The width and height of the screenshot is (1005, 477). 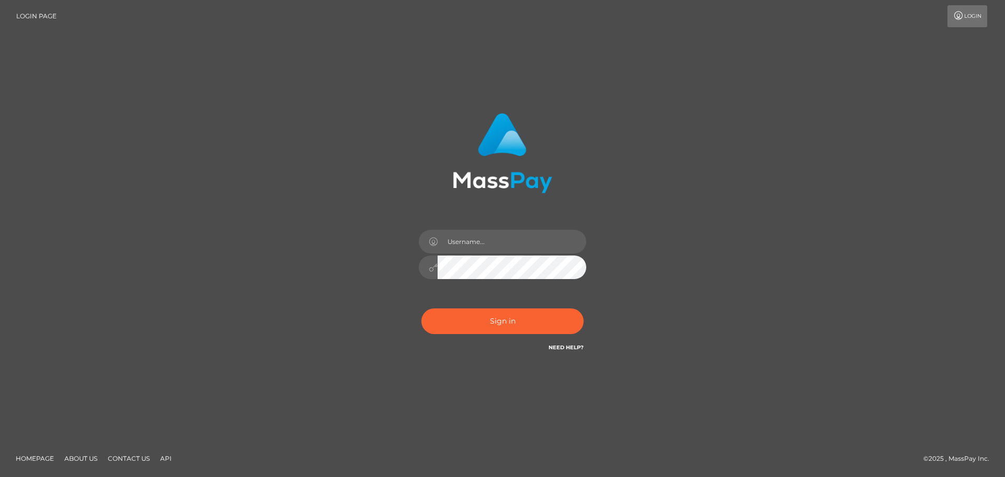 What do you see at coordinates (502, 153) in the screenshot?
I see `img: MassPay Login` at bounding box center [502, 153].